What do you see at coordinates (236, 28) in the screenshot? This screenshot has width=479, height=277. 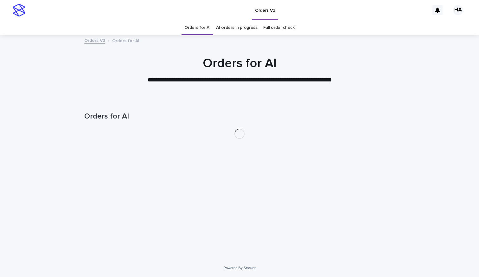 I see `a: AI orders in progress` at bounding box center [236, 28].